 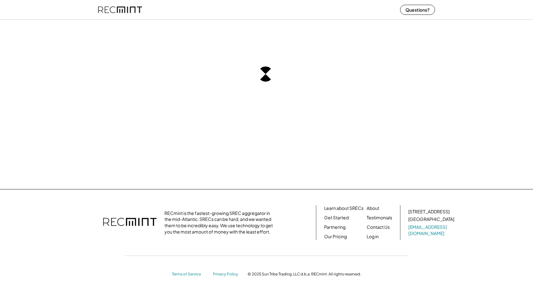 I want to click on img: recmint-logotype%403x%20%281%29.jpeg, so click(x=120, y=9).